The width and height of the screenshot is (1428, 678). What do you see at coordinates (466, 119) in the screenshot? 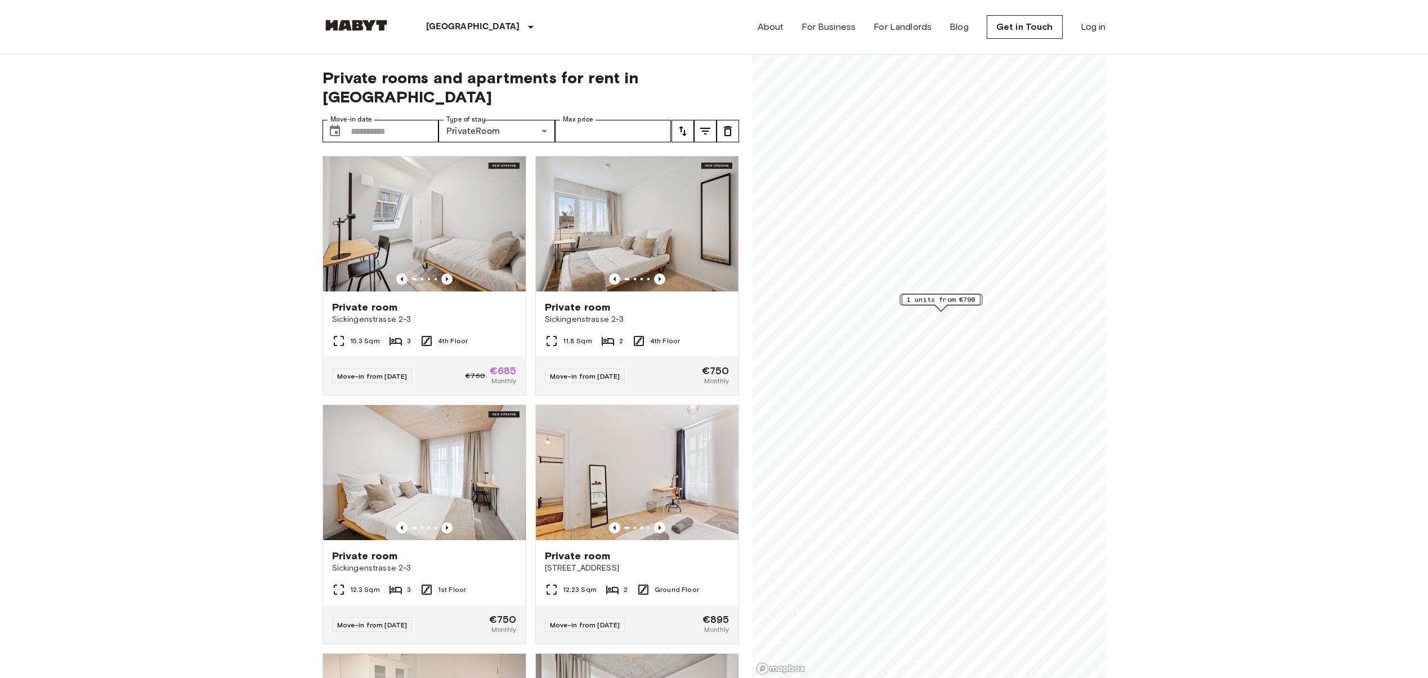
I see `label: Type of stay` at bounding box center [466, 119].